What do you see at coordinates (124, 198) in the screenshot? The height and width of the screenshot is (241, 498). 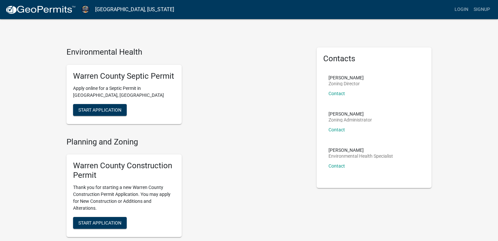 I see `p: Thank you for starting a new Warren County Construction Permit Application. You may apply for New...` at bounding box center [124, 198].